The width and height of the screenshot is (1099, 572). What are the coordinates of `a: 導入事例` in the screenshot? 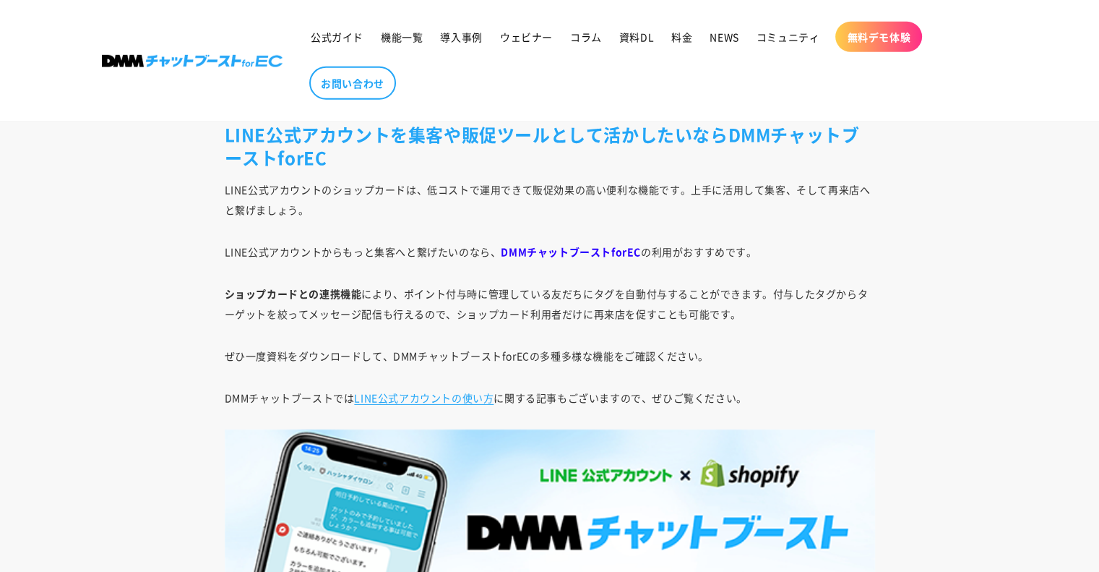 It's located at (461, 37).